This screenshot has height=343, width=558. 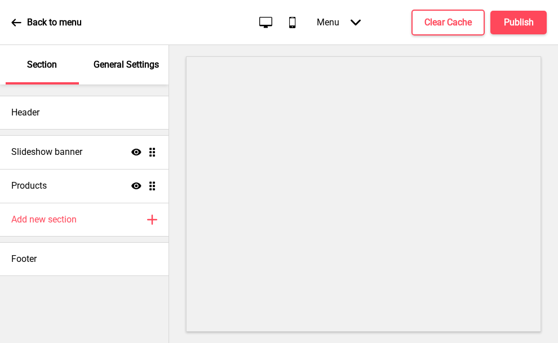 What do you see at coordinates (47, 152) in the screenshot?
I see `h4: Slideshow banner` at bounding box center [47, 152].